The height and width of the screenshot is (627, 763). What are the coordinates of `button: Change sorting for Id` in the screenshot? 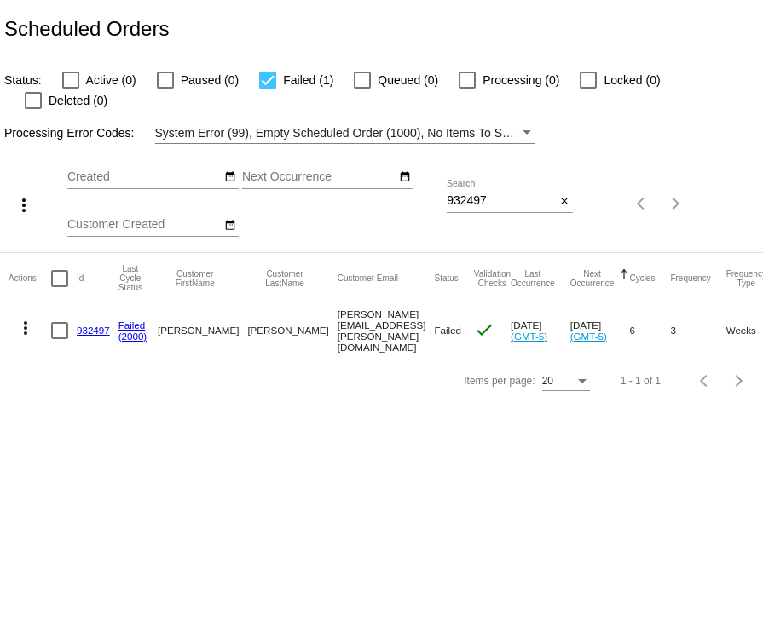 It's located at (80, 279).